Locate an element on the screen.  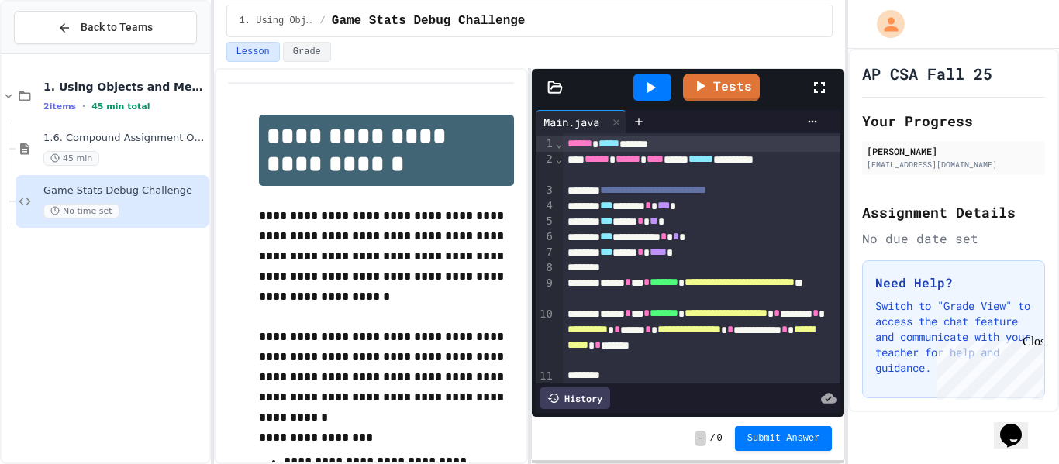
span: No time set is located at coordinates (81, 211).